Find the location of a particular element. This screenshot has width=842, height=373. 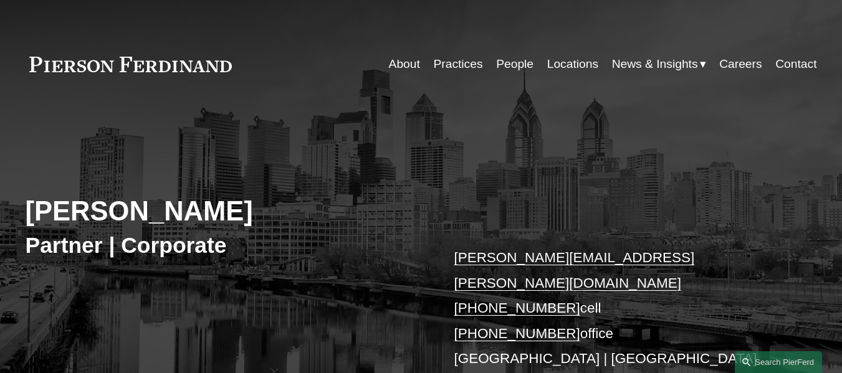

span: News & Insights is located at coordinates (655, 64).